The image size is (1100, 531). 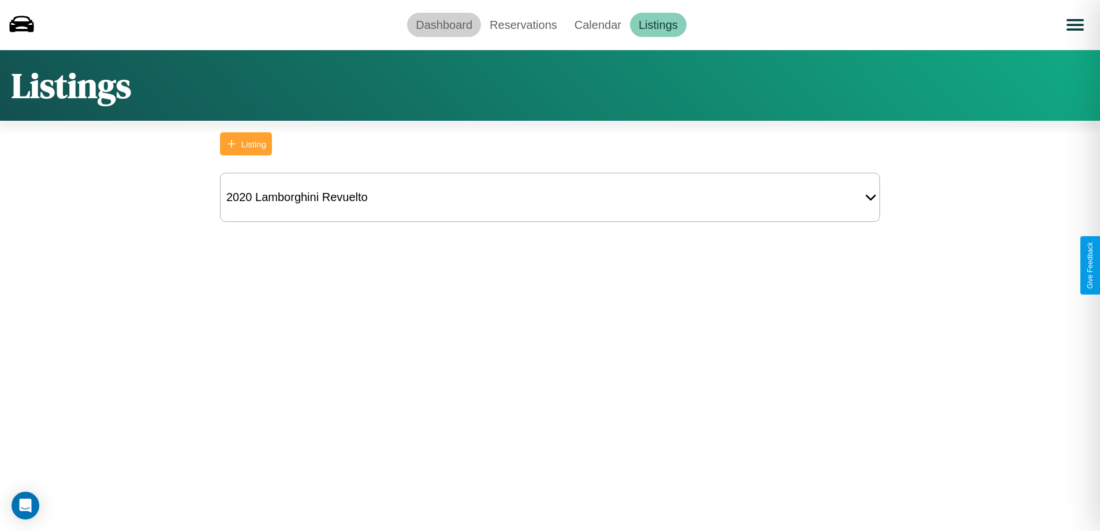 What do you see at coordinates (444, 25) in the screenshot?
I see `a: Dashboard` at bounding box center [444, 25].